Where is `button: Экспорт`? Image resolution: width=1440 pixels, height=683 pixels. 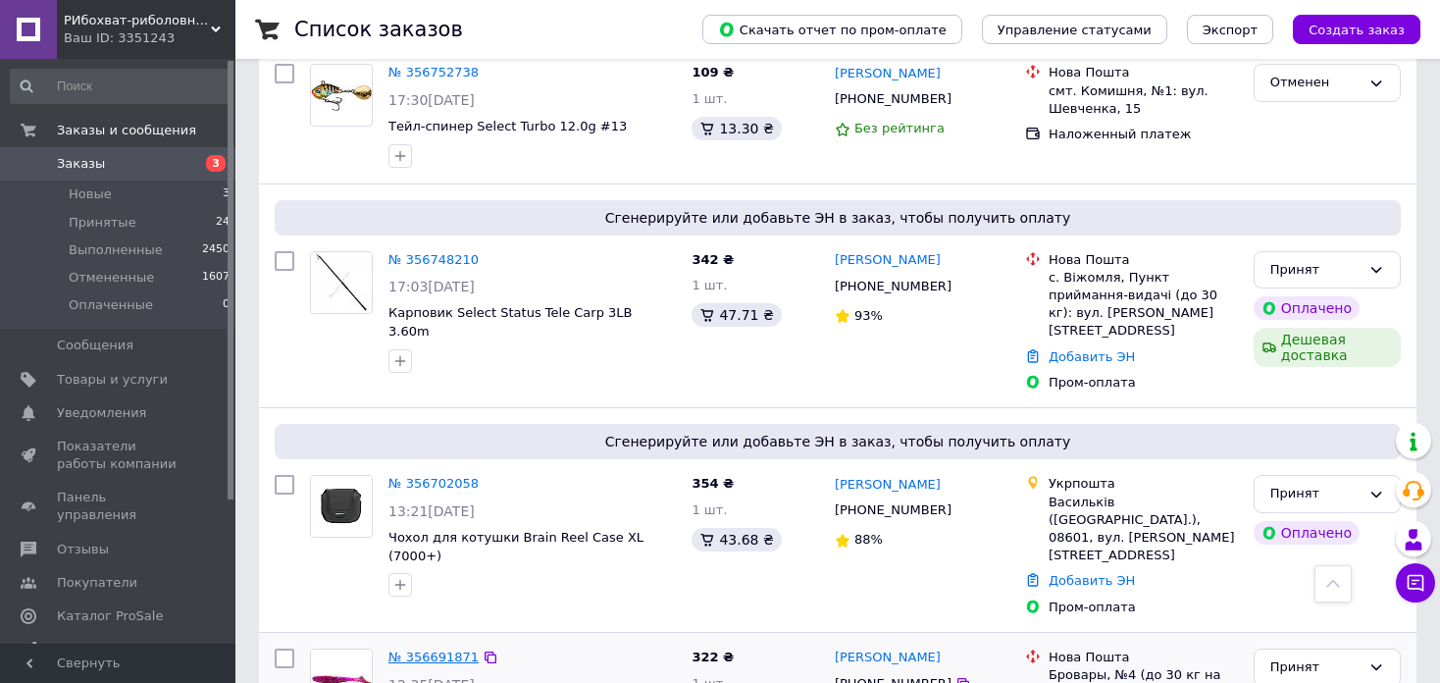
button: Экспорт is located at coordinates (1230, 29).